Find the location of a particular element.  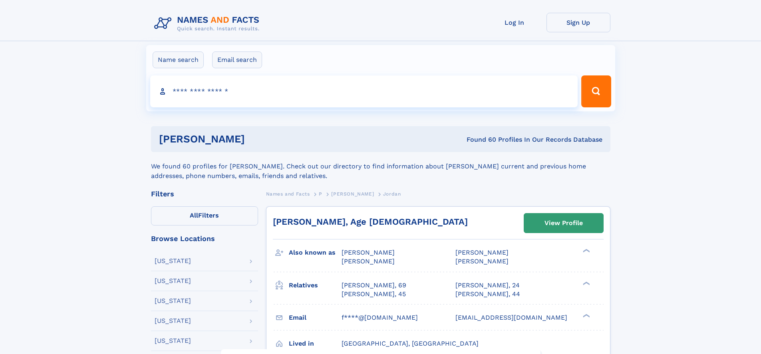

button: Search Button is located at coordinates (596, 91).